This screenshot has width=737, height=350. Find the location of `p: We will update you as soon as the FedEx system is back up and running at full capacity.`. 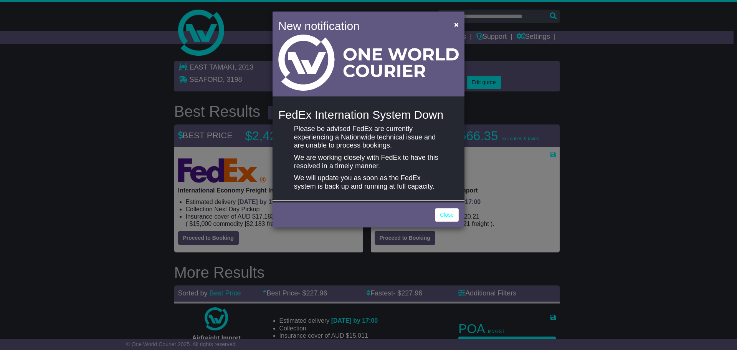

p: We will update you as soon as the FedEx system is back up and running at full capacity. is located at coordinates (368, 182).